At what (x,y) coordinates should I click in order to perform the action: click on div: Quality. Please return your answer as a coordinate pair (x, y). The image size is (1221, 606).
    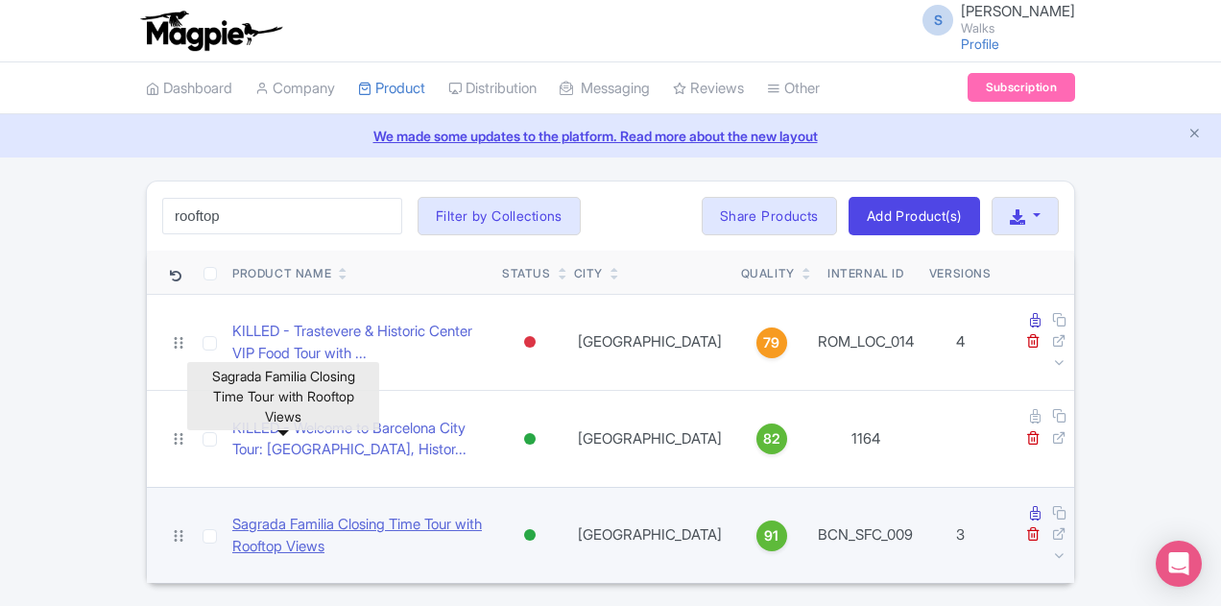
    Looking at the image, I should click on (768, 274).